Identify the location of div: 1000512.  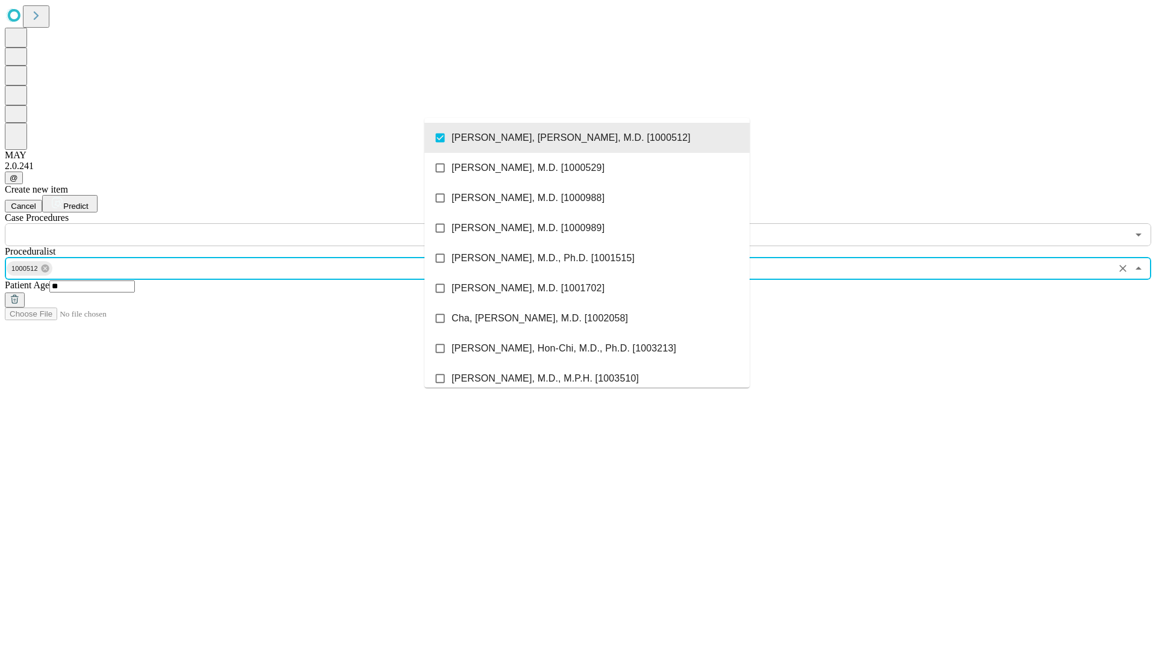
(30, 269).